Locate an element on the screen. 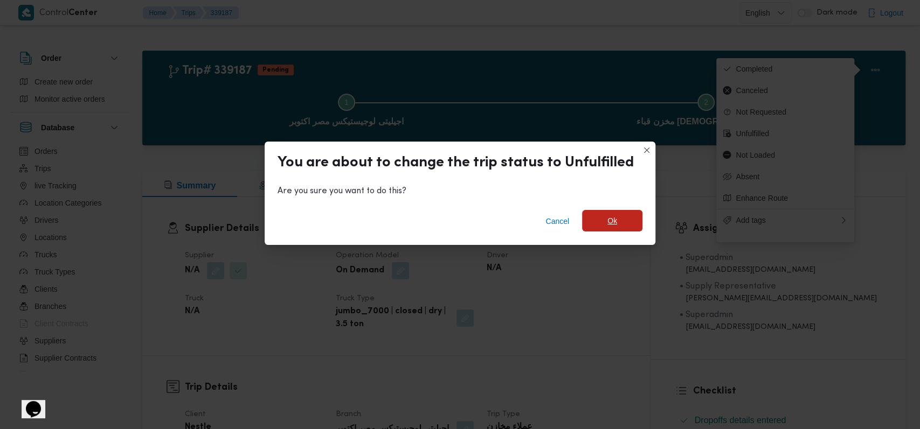  div: You are about to change the trip status to Unfulfilled is located at coordinates (455, 163).